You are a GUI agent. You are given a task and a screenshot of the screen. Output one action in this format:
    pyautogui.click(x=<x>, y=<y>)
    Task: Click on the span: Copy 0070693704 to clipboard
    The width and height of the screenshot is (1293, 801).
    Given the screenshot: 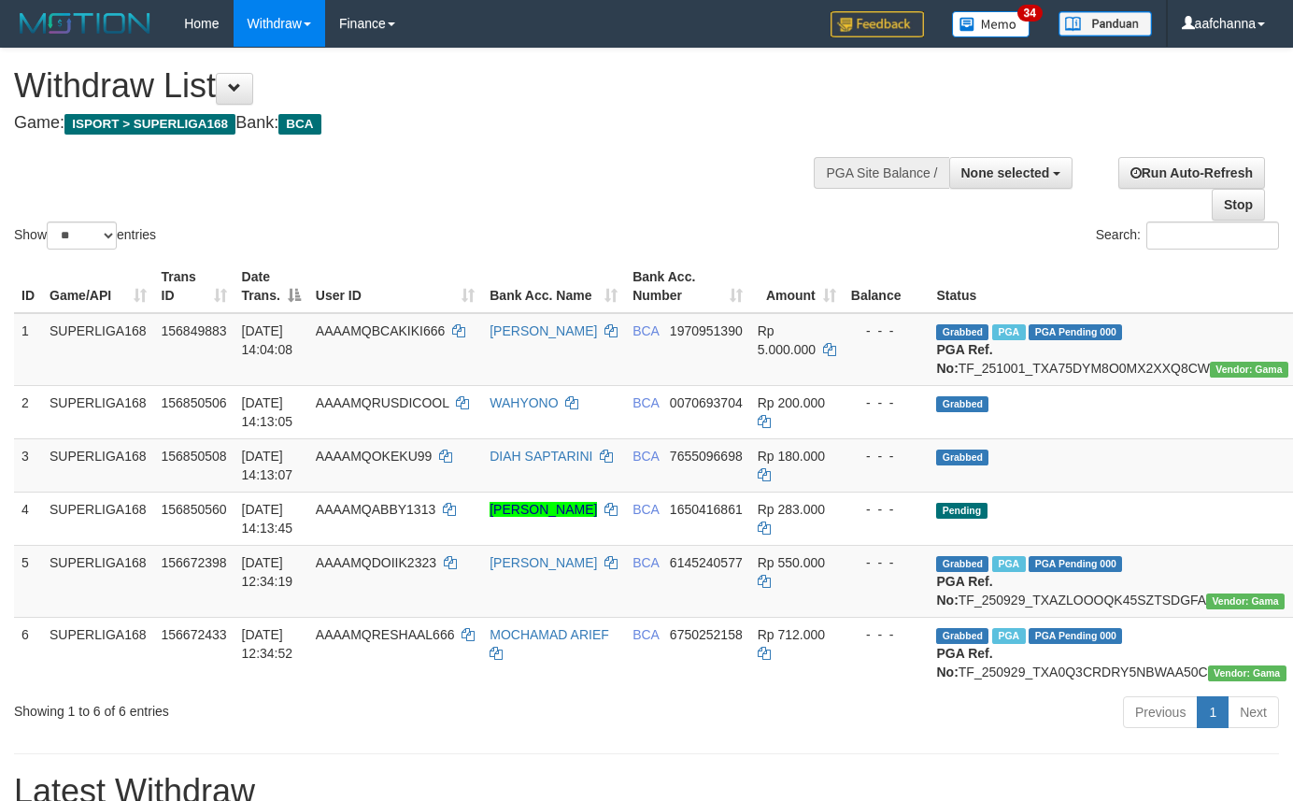 What is the action you would take?
    pyautogui.click(x=706, y=403)
    